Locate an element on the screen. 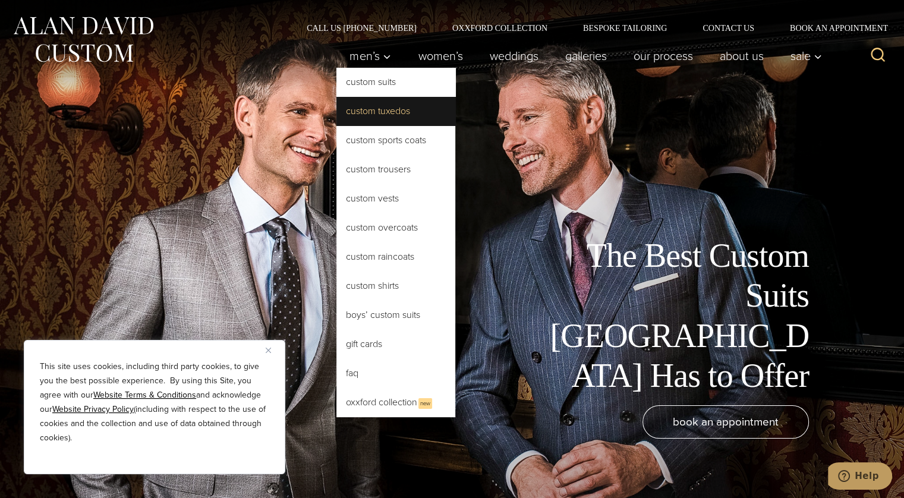  a: Women’s is located at coordinates (440, 56).